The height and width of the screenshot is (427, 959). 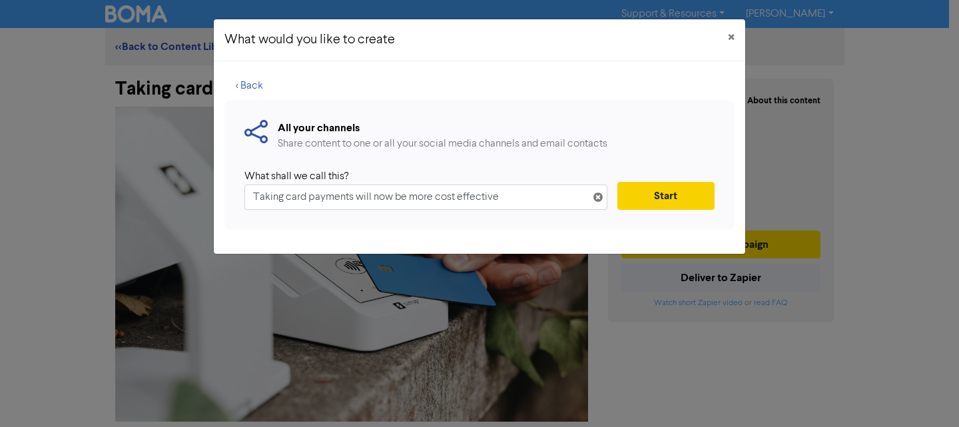 I want to click on div: What shall we call this?, so click(x=421, y=176).